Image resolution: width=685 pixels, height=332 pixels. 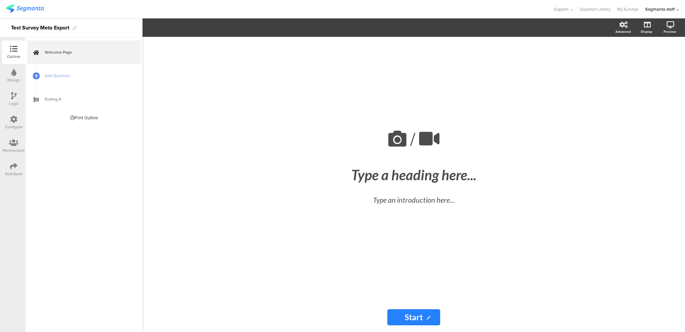 I want to click on img: segmanta logo, so click(x=25, y=8).